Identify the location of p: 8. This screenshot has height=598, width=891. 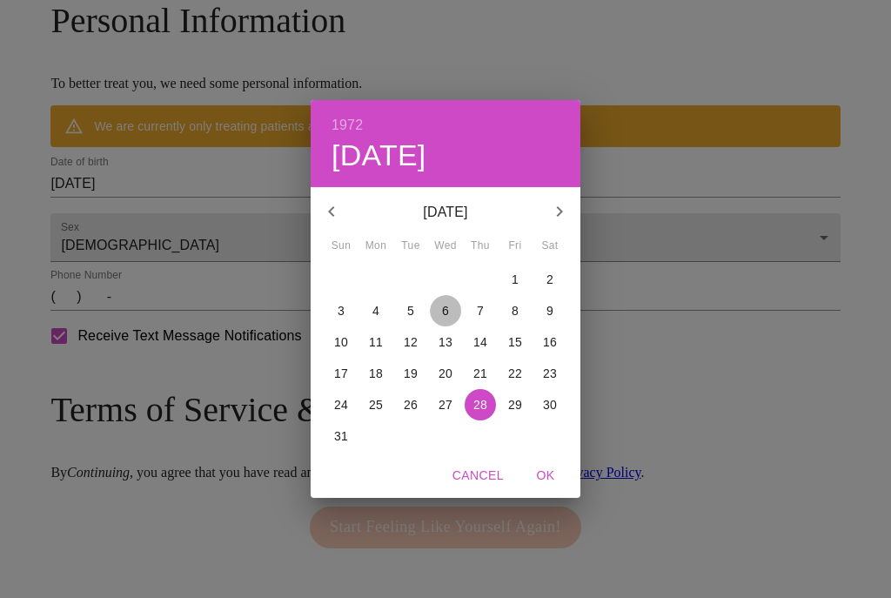
(515, 311).